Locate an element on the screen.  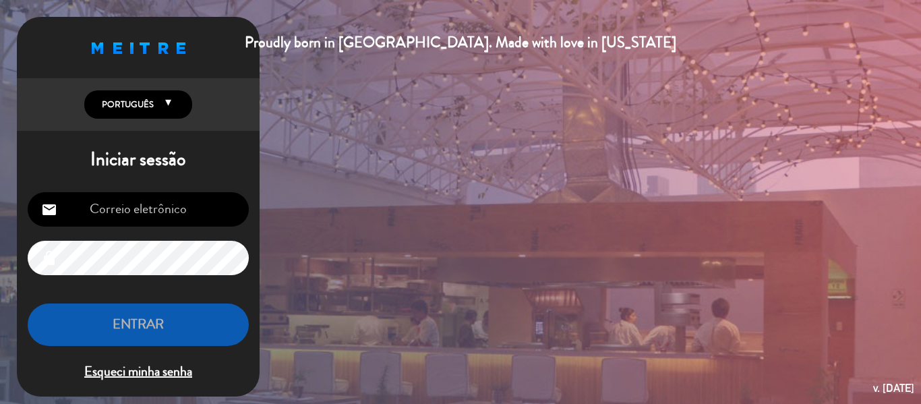
i: email is located at coordinates (49, 210).